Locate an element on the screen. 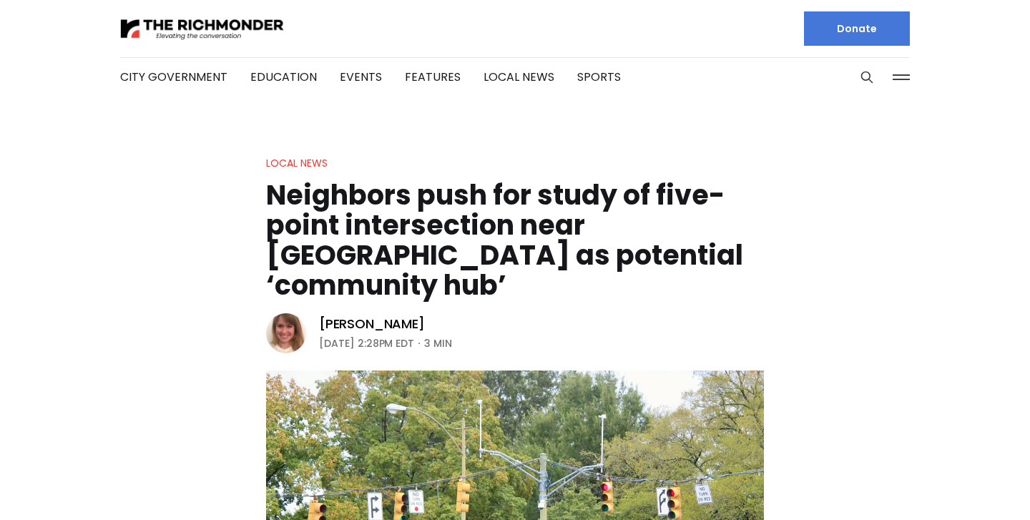 Image resolution: width=1030 pixels, height=520 pixels. img: Sarah Vogelsong is located at coordinates (286, 333).